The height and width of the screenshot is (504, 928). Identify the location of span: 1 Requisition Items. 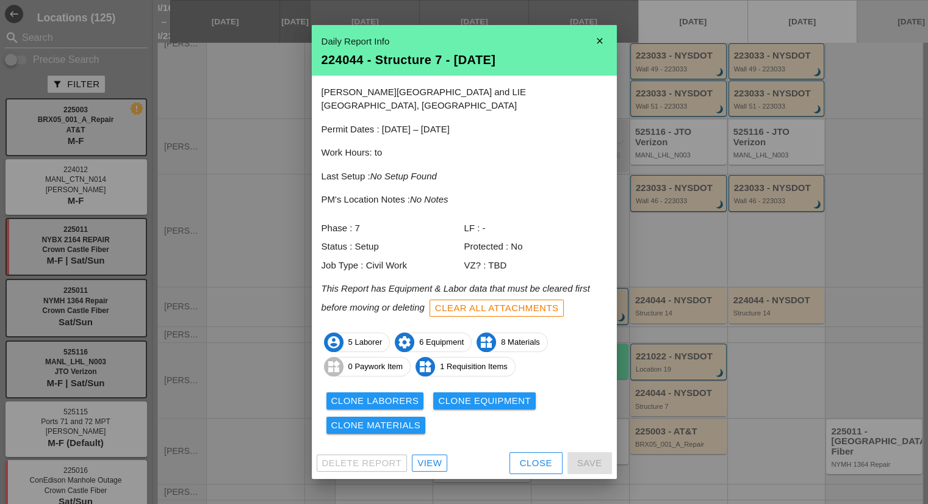
(466, 367).